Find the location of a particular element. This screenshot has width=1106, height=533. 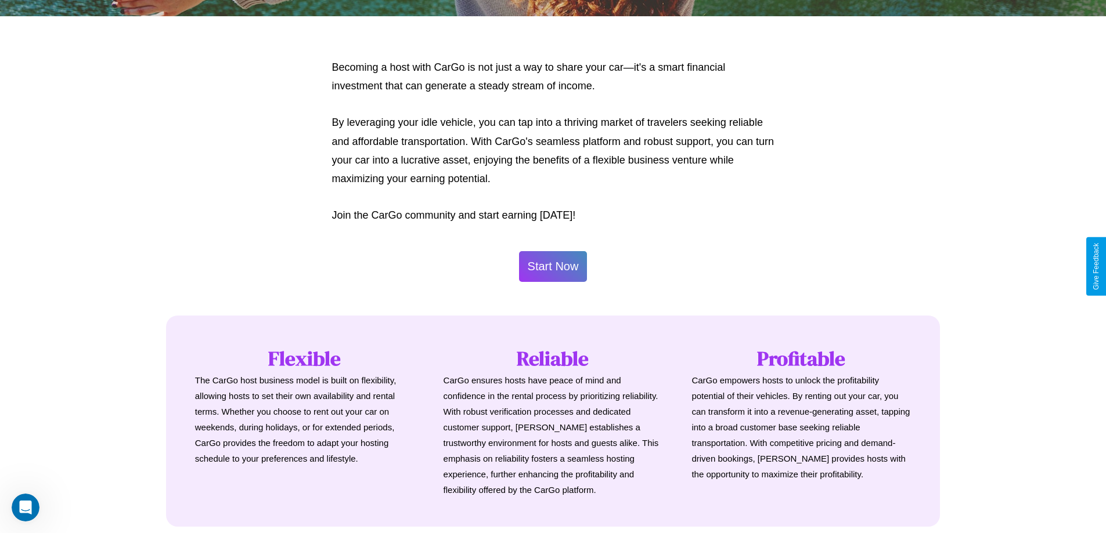

p: CarGo empowers hosts to unlock the profitability potential of their vehicles. By renting out your... is located at coordinates (801, 427).